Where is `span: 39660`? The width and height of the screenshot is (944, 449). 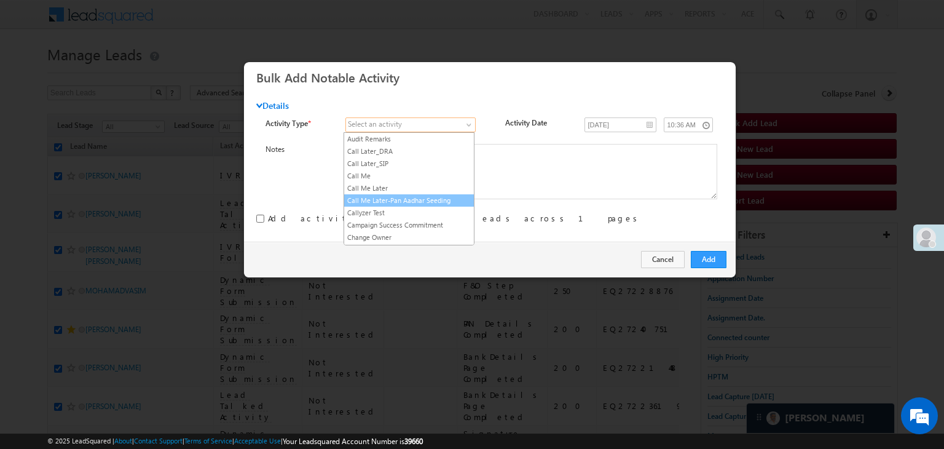
span: 39660 is located at coordinates (414, 441).